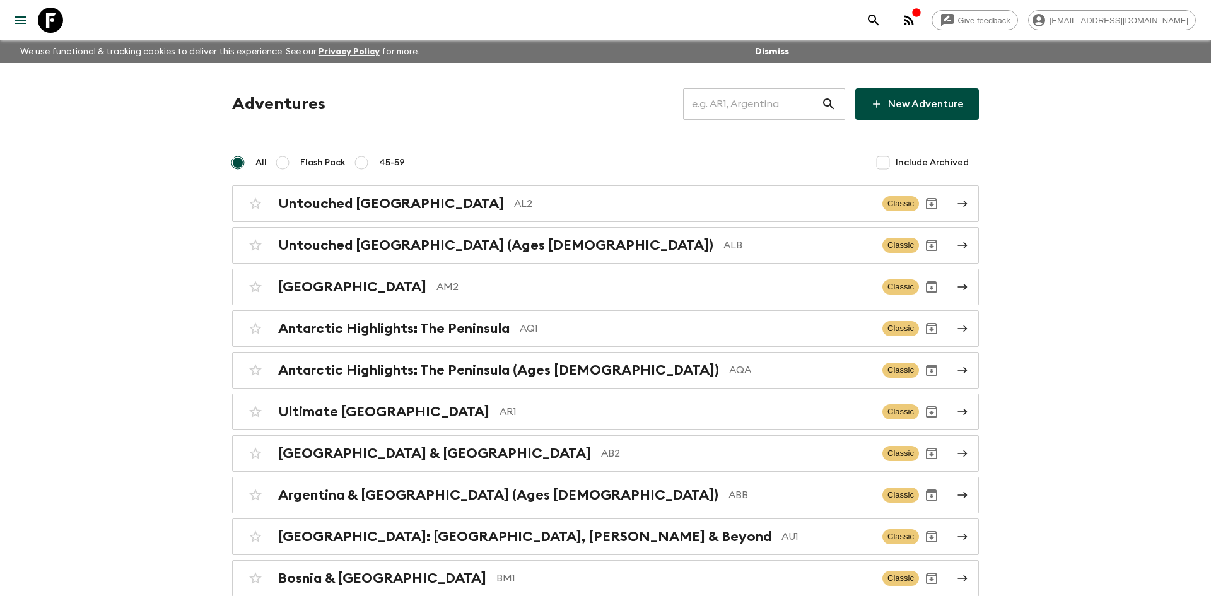 The width and height of the screenshot is (1211, 596). Describe the element at coordinates (798, 245) in the screenshot. I see `p: ALB` at that location.